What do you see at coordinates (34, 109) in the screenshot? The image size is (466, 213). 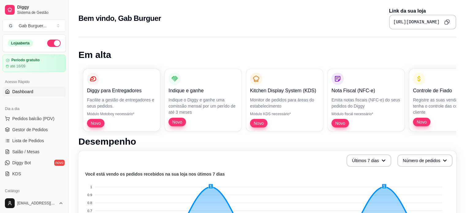 I see `div: Dia a dia` at bounding box center [34, 109].